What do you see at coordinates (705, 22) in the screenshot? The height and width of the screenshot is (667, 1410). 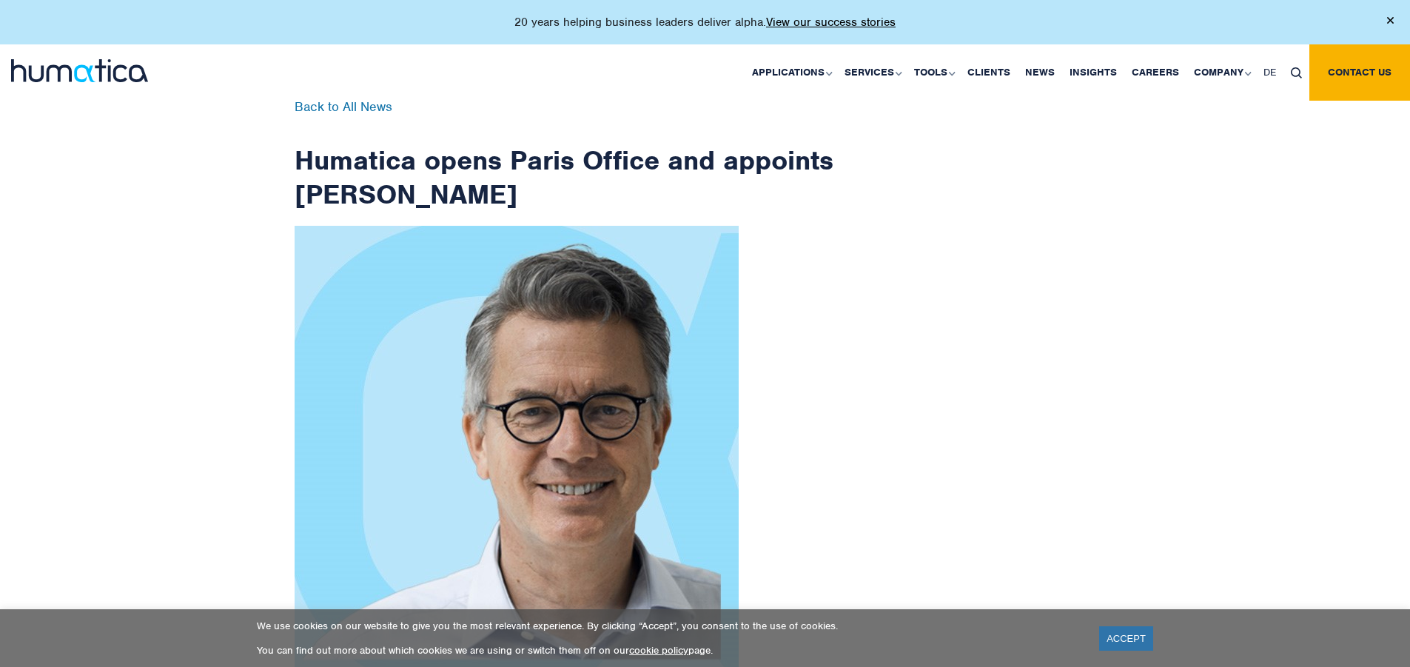 I see `p: 20 years helping business leaders deliver alpha.` at bounding box center [705, 22].